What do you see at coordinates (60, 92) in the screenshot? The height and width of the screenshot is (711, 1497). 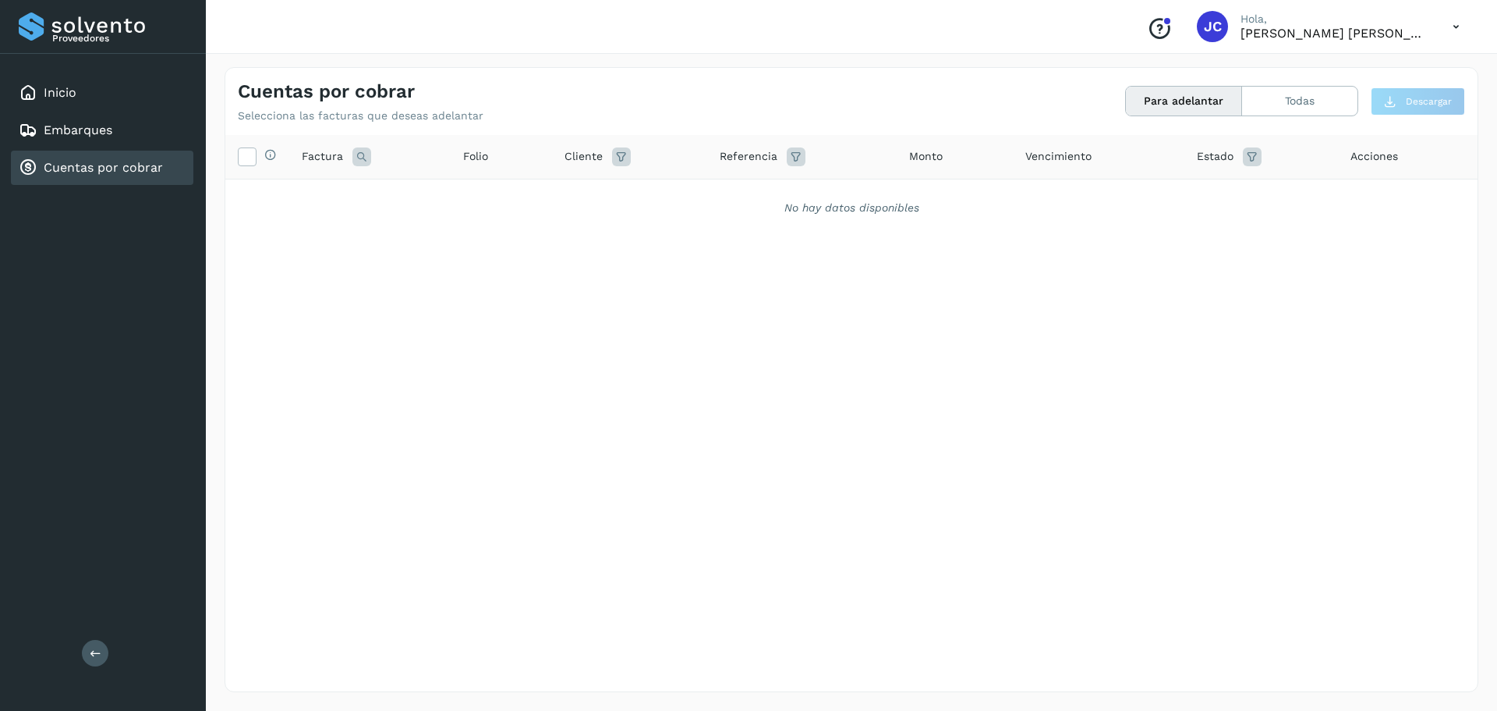 I see `a: Inicio` at bounding box center [60, 92].